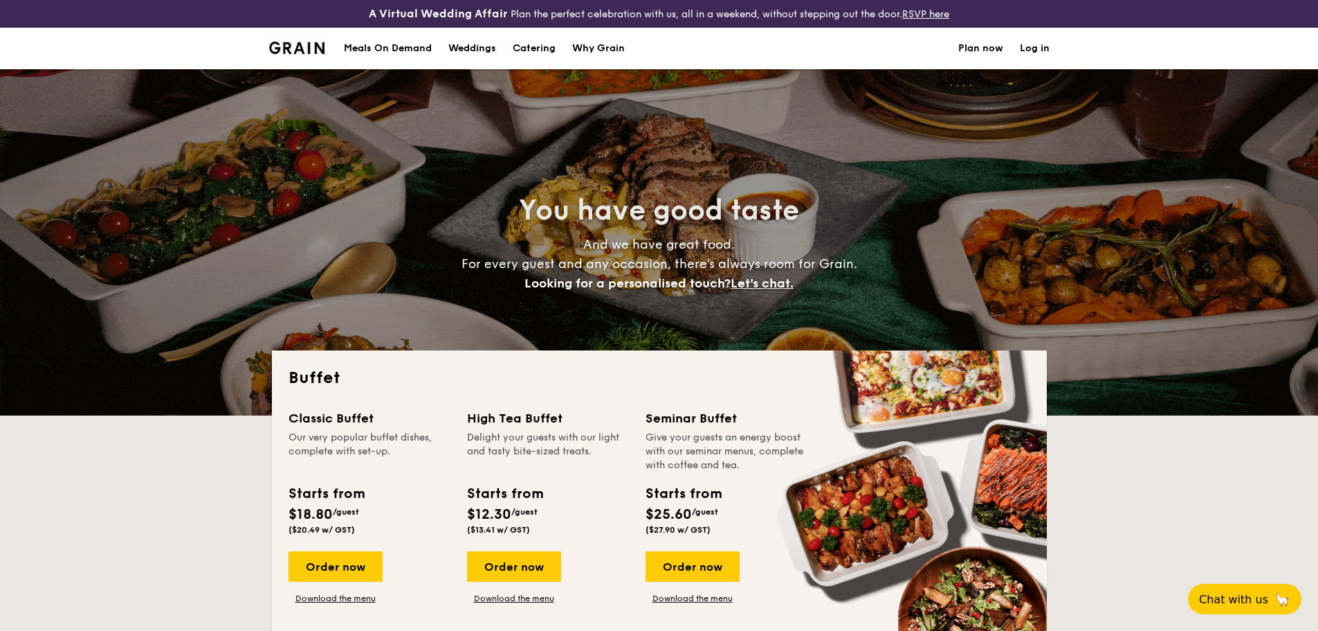  I want to click on a: Log in, so click(1035, 48).